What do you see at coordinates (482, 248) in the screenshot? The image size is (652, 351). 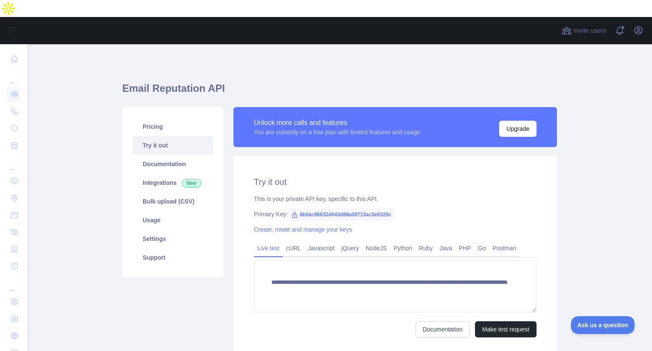 I see `a: Go` at bounding box center [482, 248].